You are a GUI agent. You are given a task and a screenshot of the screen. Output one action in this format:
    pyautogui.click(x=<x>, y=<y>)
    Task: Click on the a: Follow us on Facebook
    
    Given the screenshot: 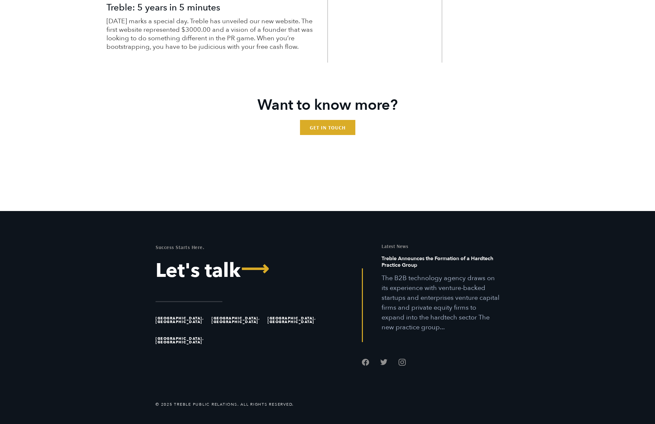 What is the action you would take?
    pyautogui.click(x=365, y=362)
    